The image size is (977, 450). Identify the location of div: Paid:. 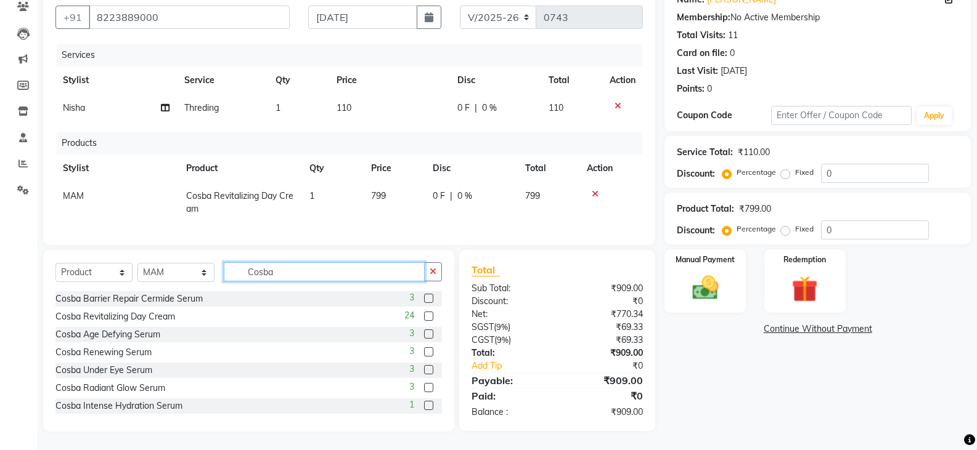
(510, 396).